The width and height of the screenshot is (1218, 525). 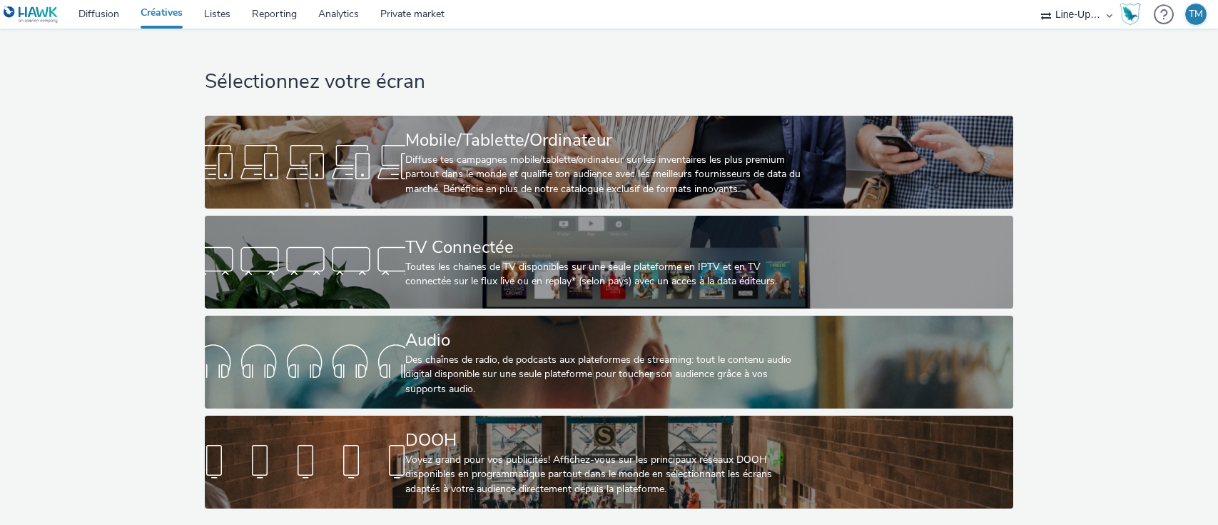 I want to click on div: TM, so click(x=1196, y=14).